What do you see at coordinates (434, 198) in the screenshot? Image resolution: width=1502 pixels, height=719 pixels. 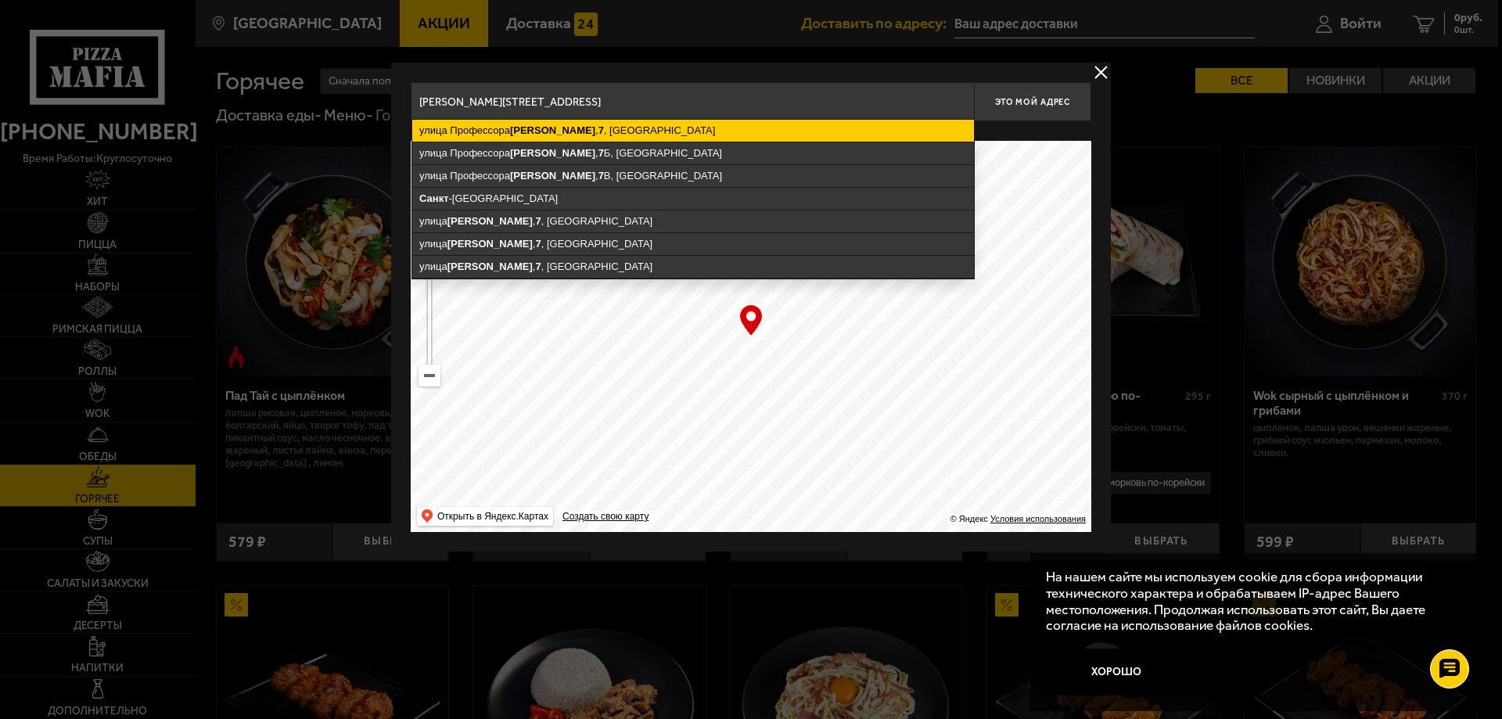 I see `ymaps: Санкт` at bounding box center [434, 198].